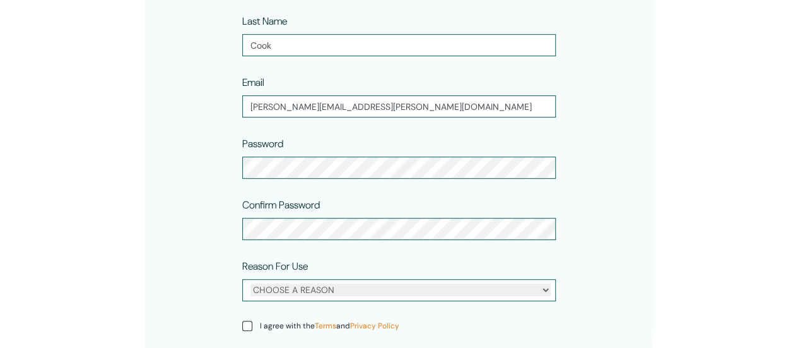 This screenshot has height=348, width=798. What do you see at coordinates (262, 144) in the screenshot?
I see `label: Password` at bounding box center [262, 144].